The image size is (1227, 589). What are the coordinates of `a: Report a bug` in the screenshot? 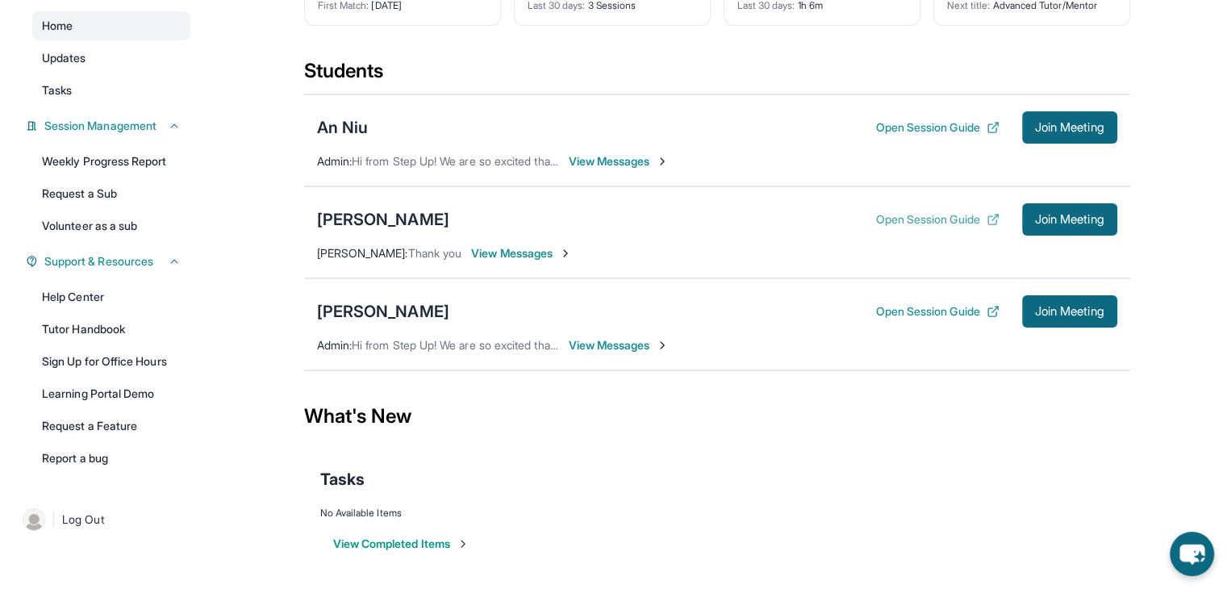 It's located at (111, 458).